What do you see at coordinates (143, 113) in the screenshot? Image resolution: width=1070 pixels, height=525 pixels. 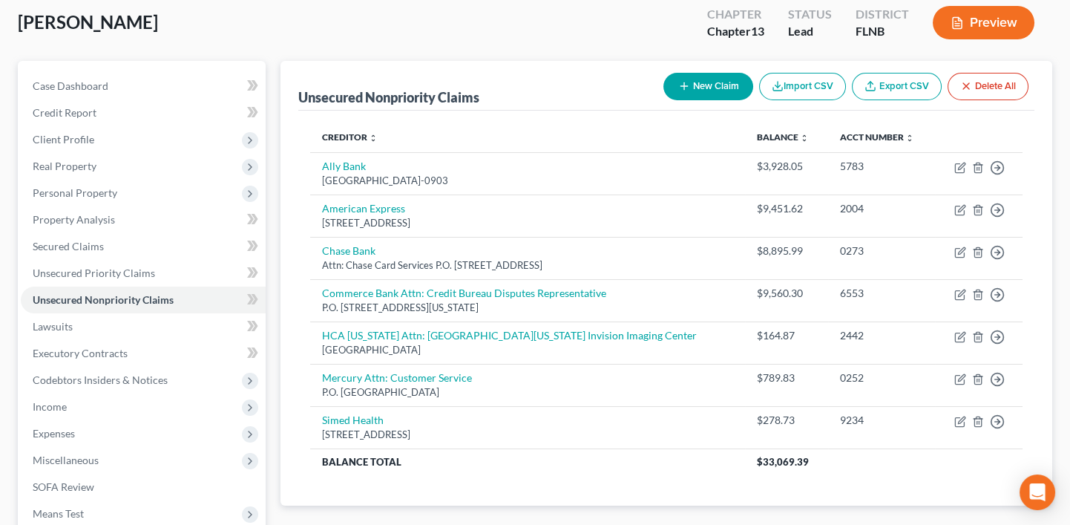 I see `a: Credit Report` at bounding box center [143, 113].